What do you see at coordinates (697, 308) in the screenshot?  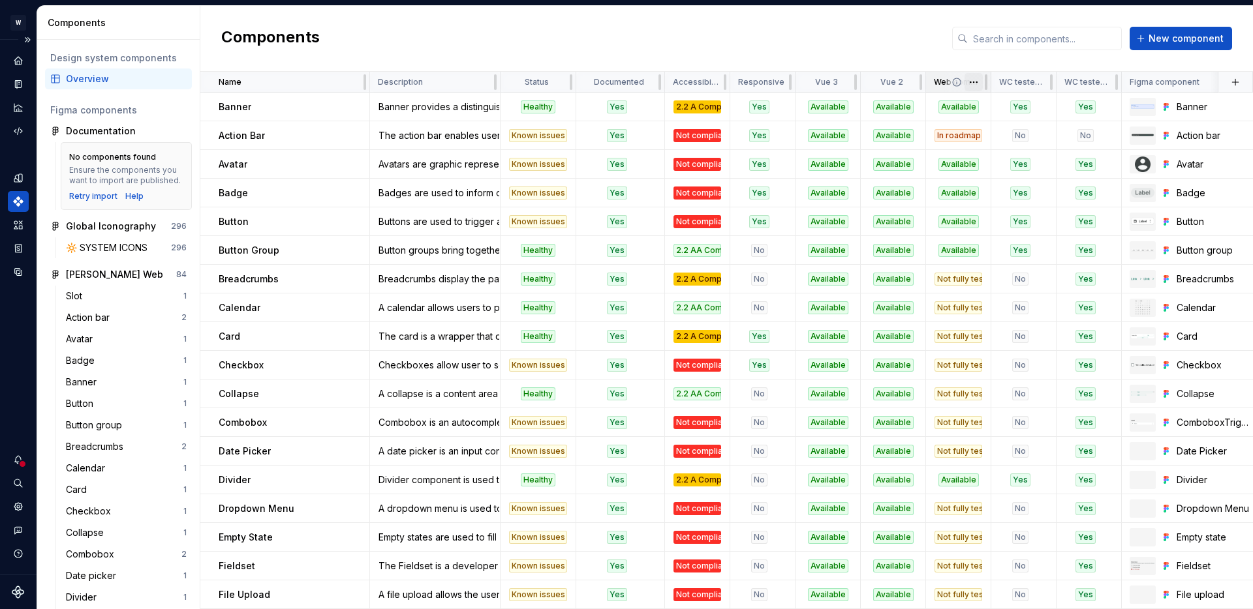 I see `div: 2.2 AA Compliant` at bounding box center [697, 308].